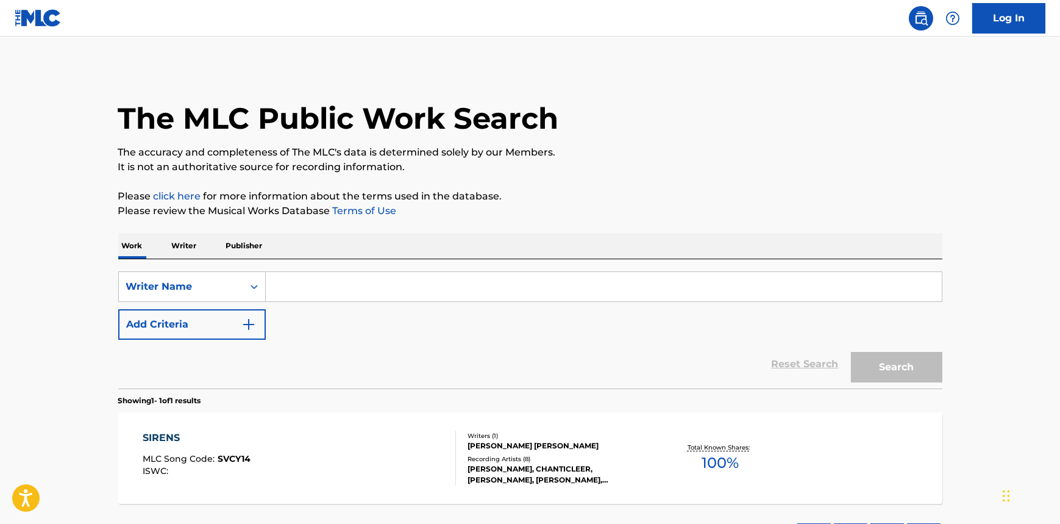 The image size is (1060, 524). I want to click on a: Log In, so click(1009, 18).